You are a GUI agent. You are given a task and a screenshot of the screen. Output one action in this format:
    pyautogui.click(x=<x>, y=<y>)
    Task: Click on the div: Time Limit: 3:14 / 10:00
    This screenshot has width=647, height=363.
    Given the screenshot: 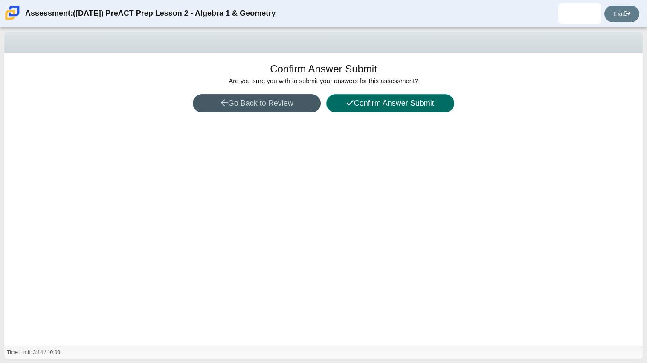 What is the action you would take?
    pyautogui.click(x=33, y=352)
    